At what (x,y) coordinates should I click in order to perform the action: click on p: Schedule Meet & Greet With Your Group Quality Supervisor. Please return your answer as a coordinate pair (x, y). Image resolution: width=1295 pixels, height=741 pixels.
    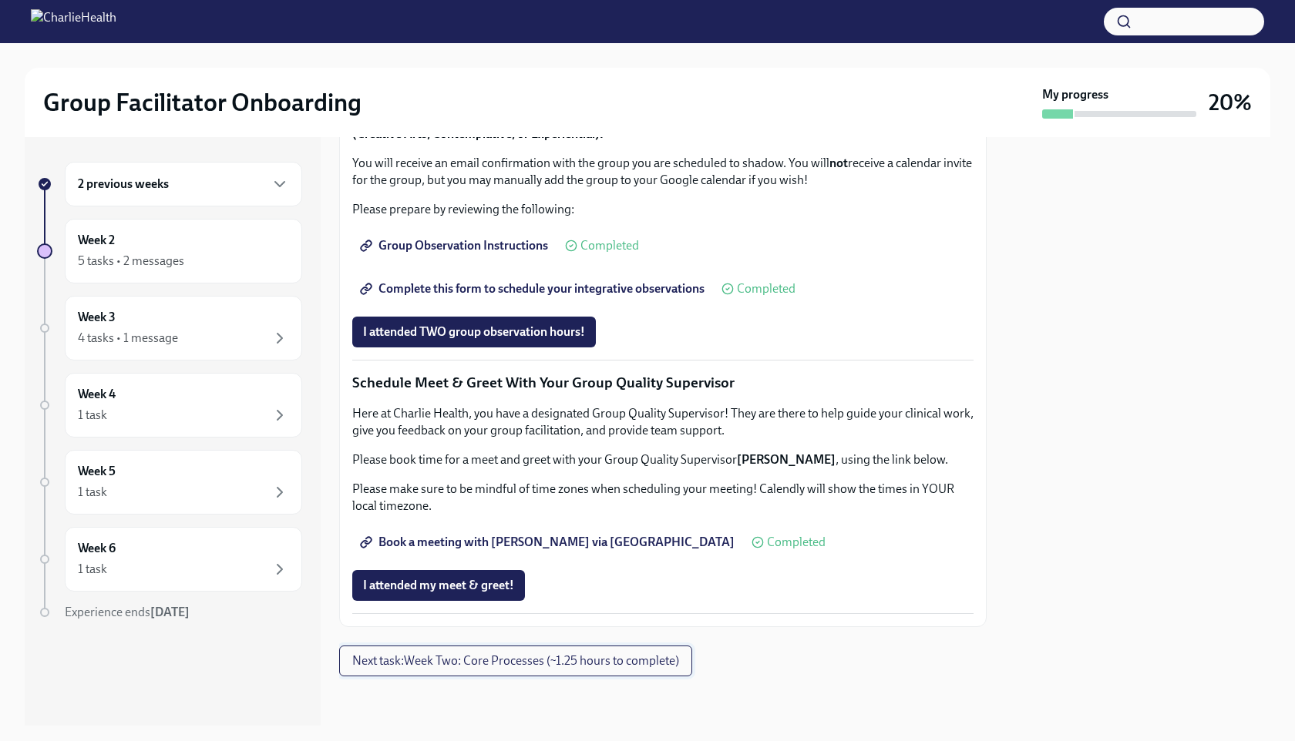
    Looking at the image, I should click on (663, 383).